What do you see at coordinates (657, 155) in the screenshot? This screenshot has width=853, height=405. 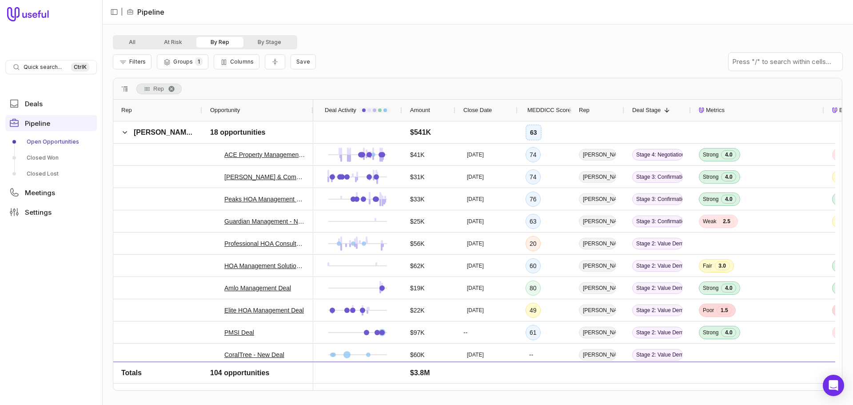 I see `span: Stage 4: Negotiation` at bounding box center [657, 155].